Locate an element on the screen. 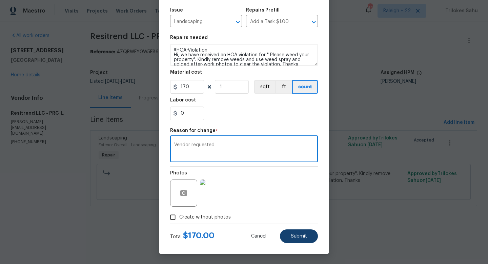 The width and height of the screenshot is (488, 264). h5: Photos is located at coordinates (179, 173).